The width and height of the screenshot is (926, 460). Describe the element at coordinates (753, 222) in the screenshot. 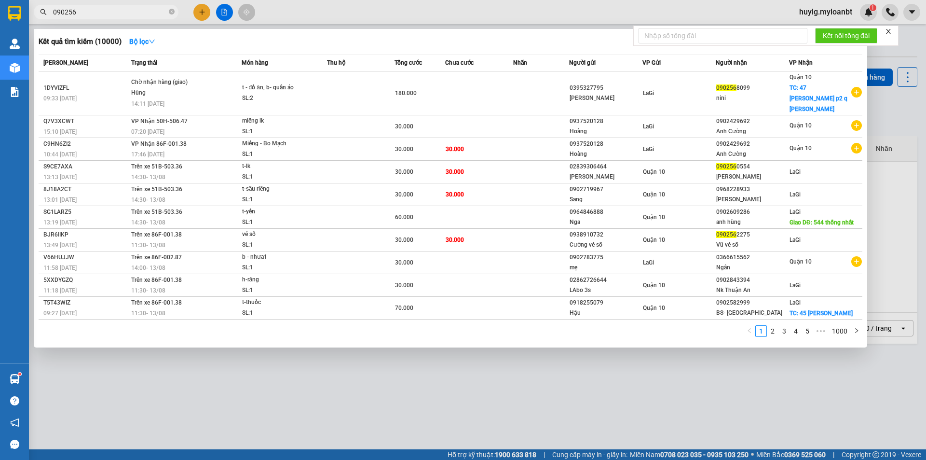

I see `div: anh hùng` at that location.